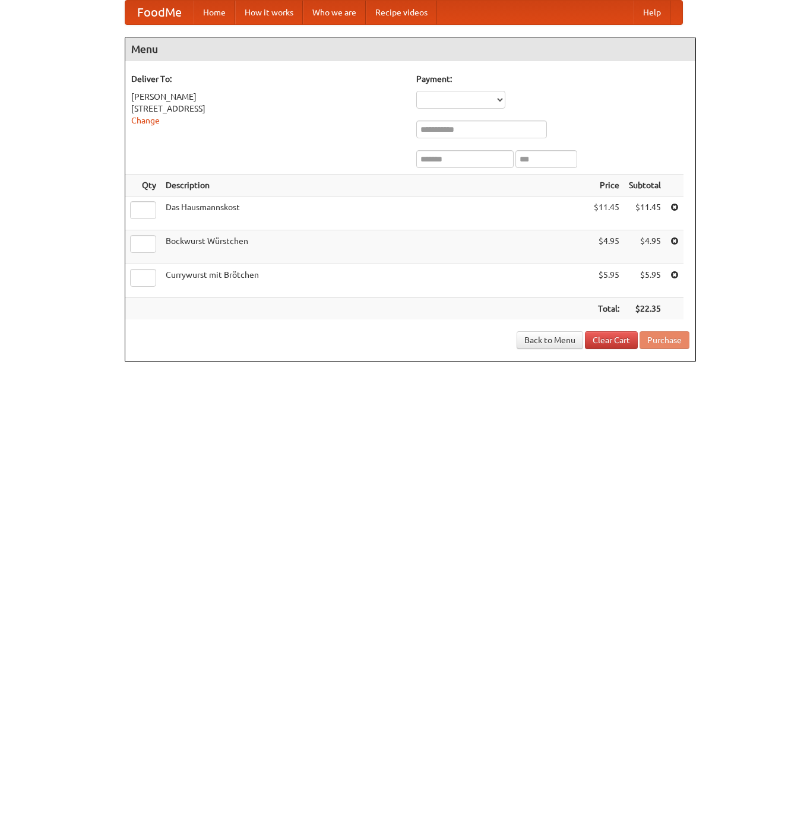  Describe the element at coordinates (375, 281) in the screenshot. I see `td: Currywurst mit Brötchen` at that location.